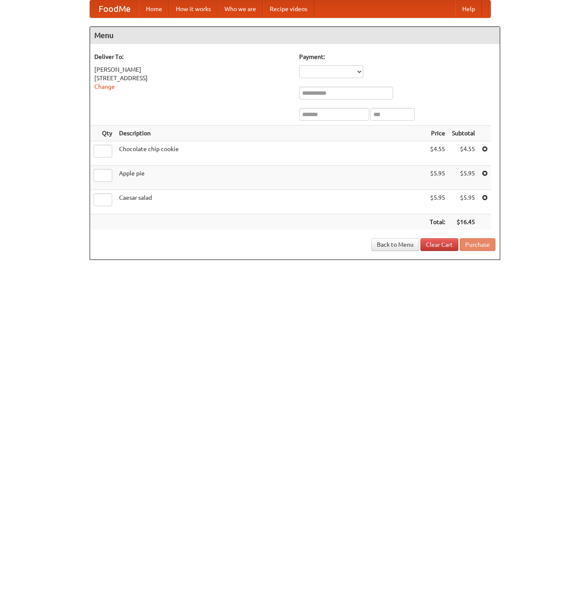 This screenshot has width=580, height=604. Describe the element at coordinates (288, 9) in the screenshot. I see `a: Recipe videos` at that location.